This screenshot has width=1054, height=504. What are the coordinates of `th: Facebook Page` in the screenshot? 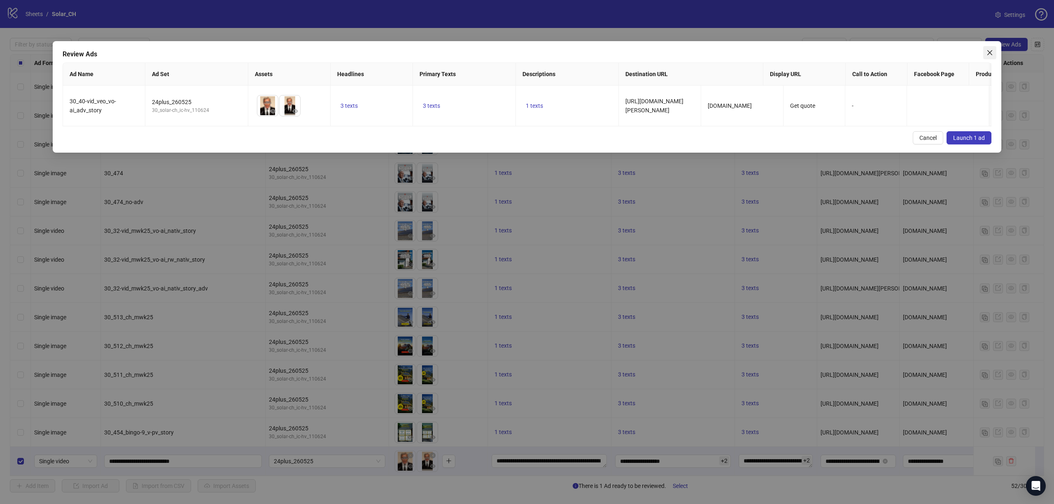 It's located at (938, 74).